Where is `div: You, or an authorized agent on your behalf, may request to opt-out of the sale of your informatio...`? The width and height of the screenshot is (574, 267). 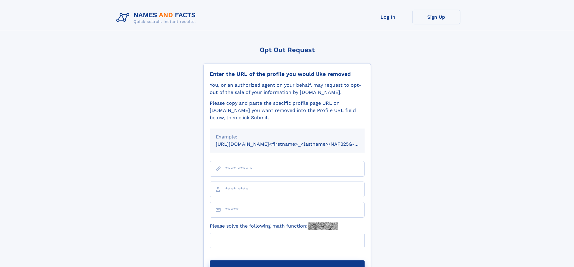
div: You, or an authorized agent on your behalf, may request to opt-out of the sale of your informatio... is located at coordinates (287, 89).